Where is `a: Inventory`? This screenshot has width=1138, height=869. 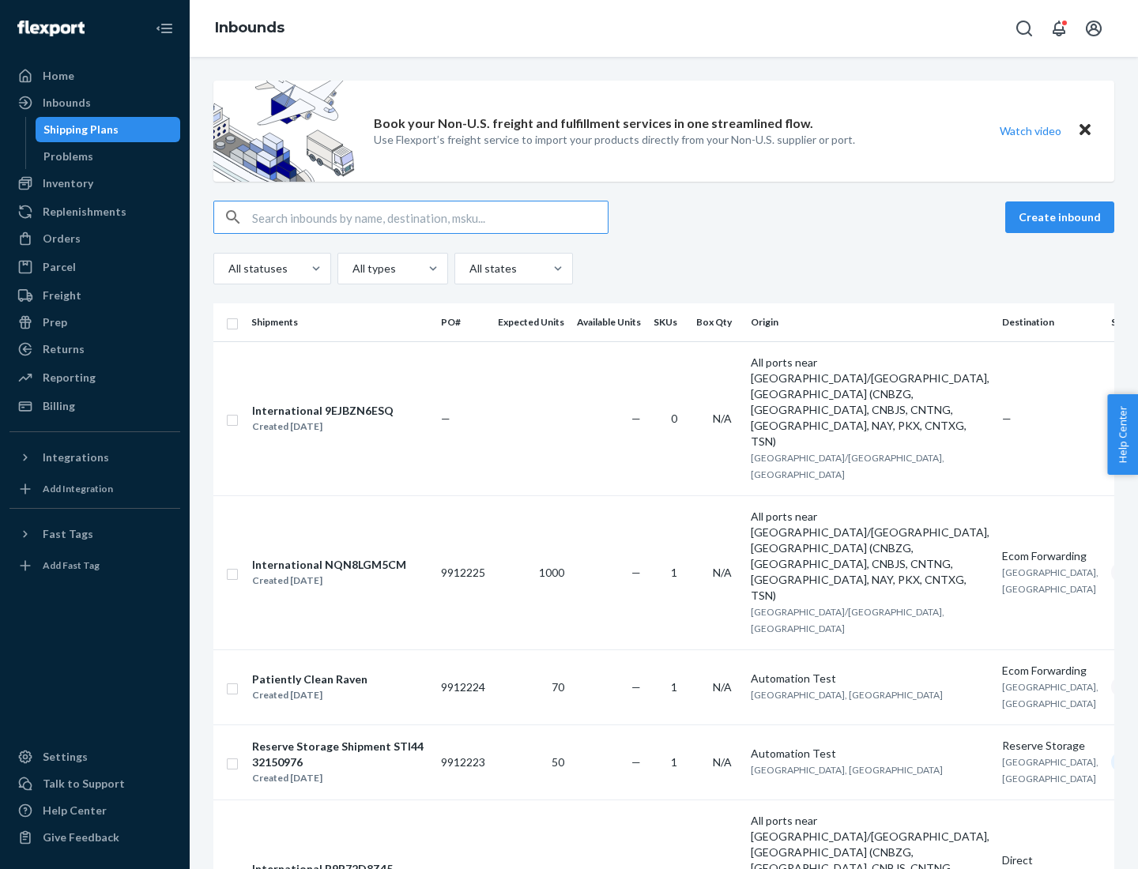
a: Inventory is located at coordinates (95, 183).